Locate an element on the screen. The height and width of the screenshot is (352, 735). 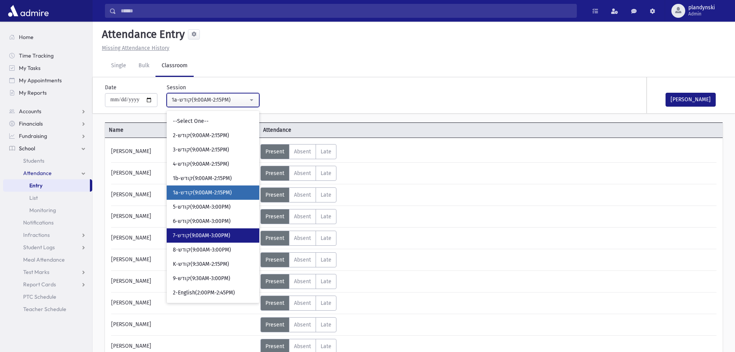
a: School is located at coordinates (47, 148).